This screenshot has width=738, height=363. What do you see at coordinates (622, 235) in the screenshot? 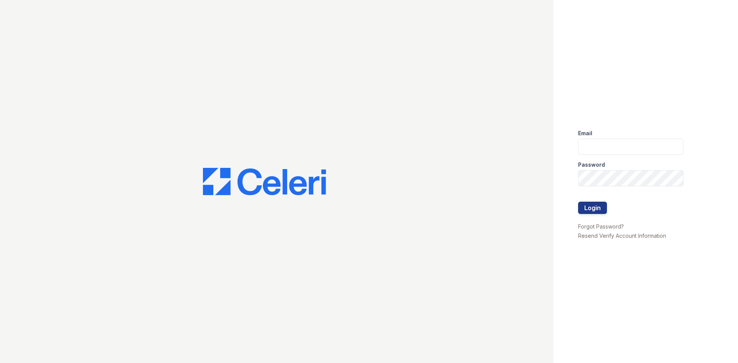
I see `a: Resend Verify Account Information` at bounding box center [622, 235].